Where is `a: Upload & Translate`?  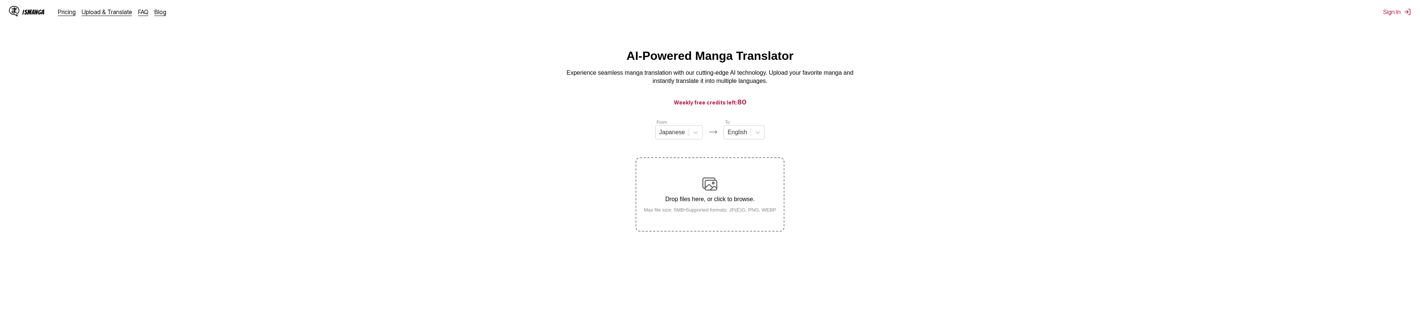 a: Upload & Translate is located at coordinates (107, 12).